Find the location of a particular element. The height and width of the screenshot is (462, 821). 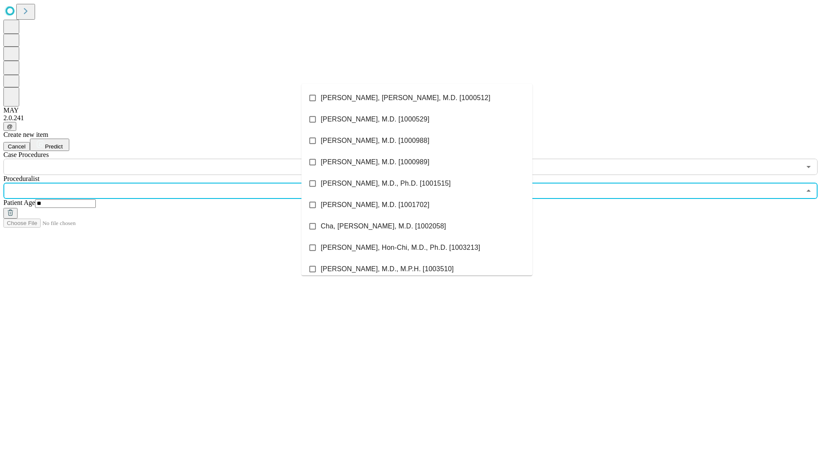

span: Patient Age is located at coordinates (19, 202).